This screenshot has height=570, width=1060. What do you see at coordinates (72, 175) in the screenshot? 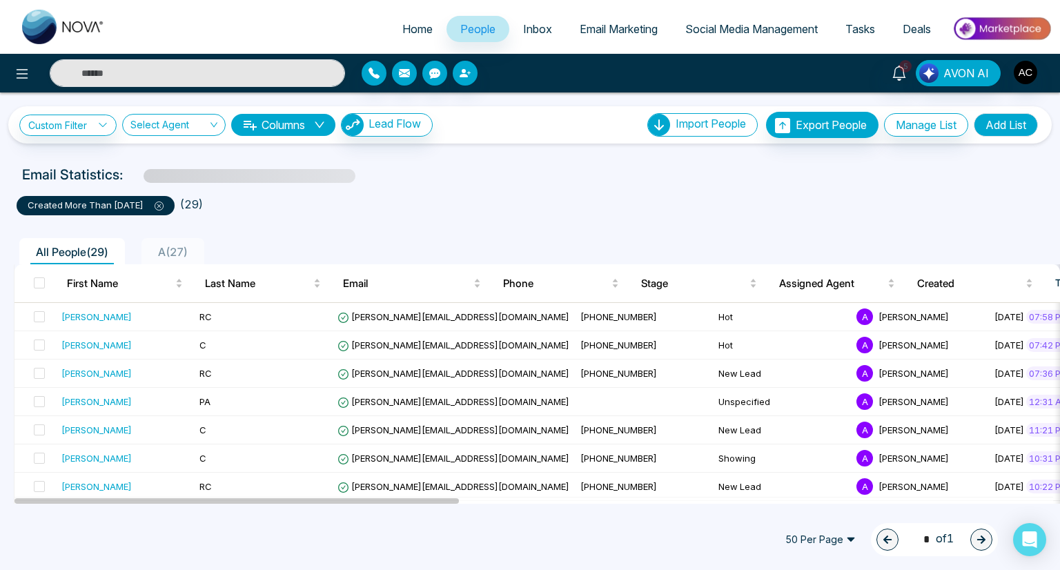
I see `p: Email Statistics:` at bounding box center [72, 175].